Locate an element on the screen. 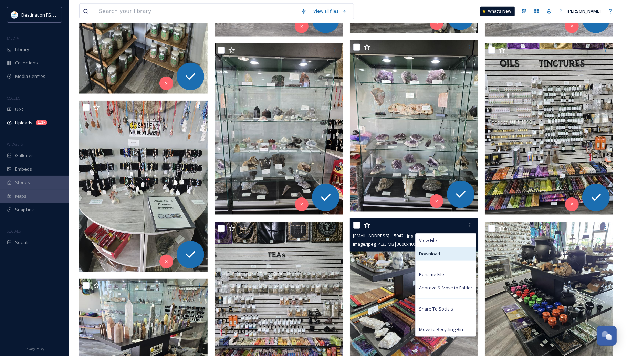 This screenshot has height=356, width=627. span: Embeds is located at coordinates (23, 169).